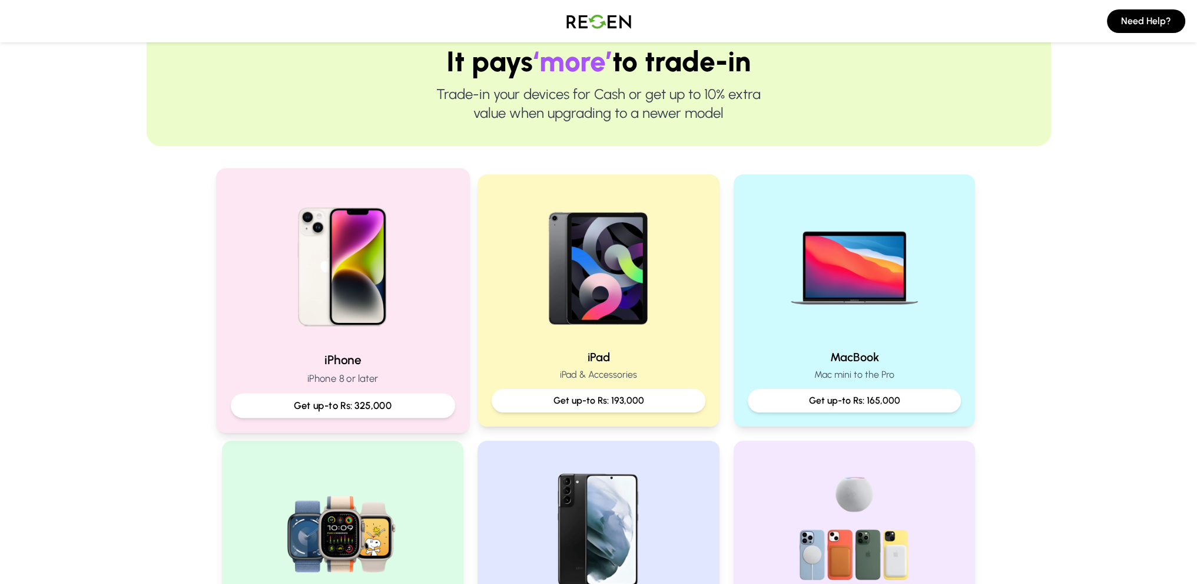 The image size is (1197, 584). I want to click on p: iPad & Accessories, so click(598, 374).